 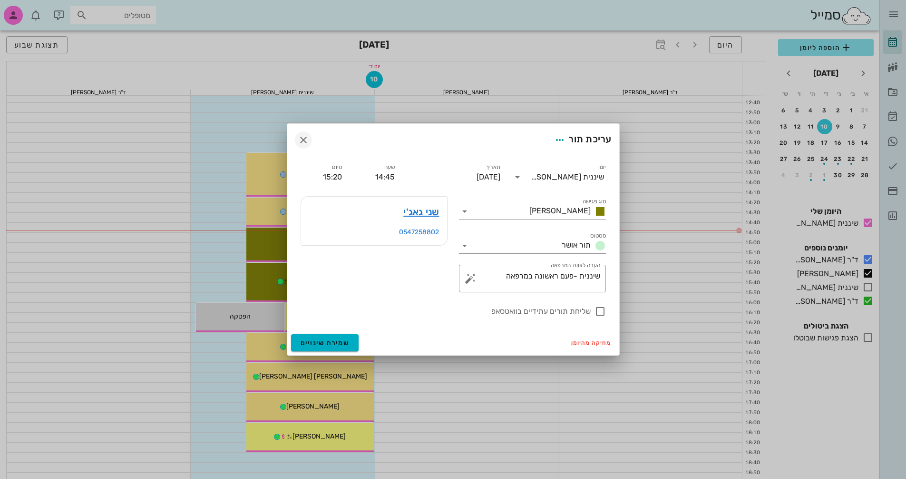 I want to click on span: שמירת שינויים, so click(x=325, y=343).